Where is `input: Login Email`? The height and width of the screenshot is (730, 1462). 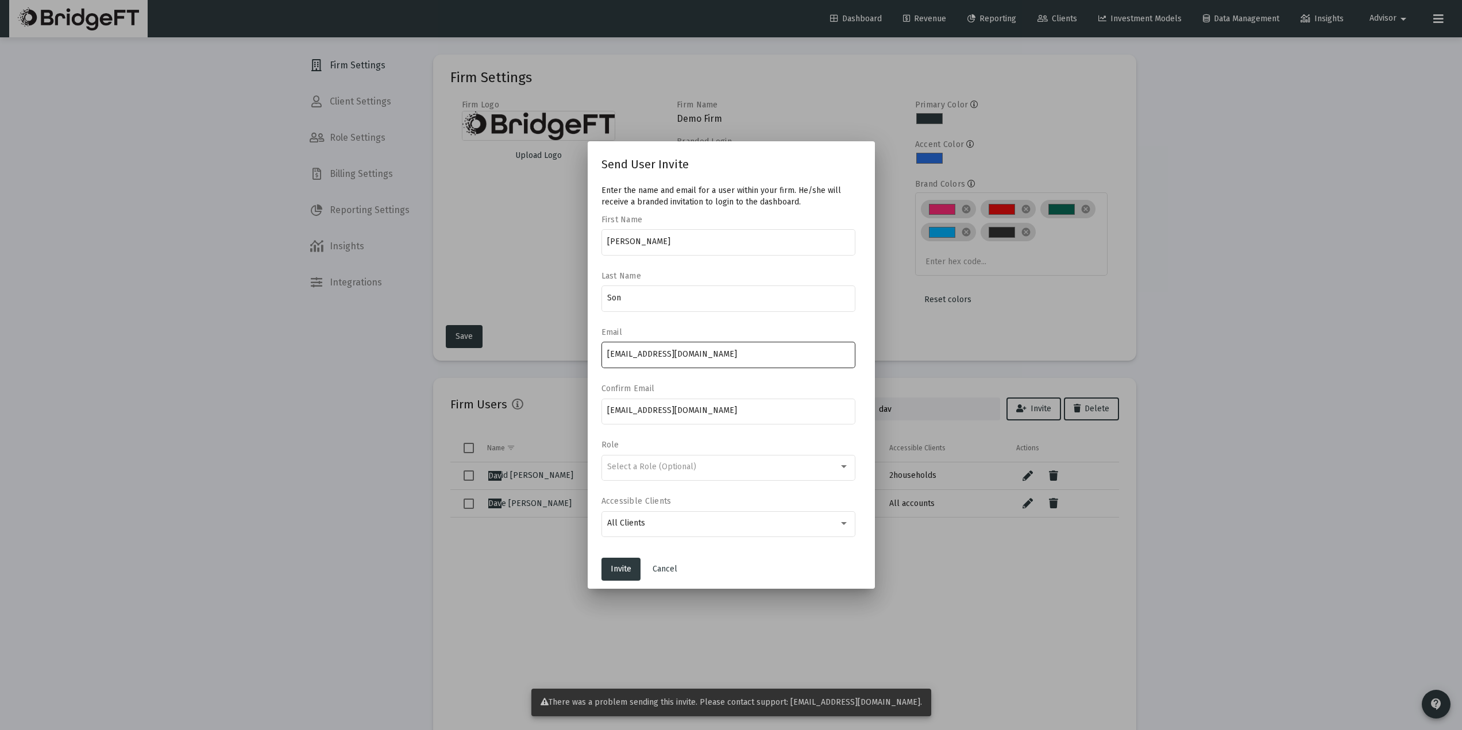
input: Login Email is located at coordinates (728, 354).